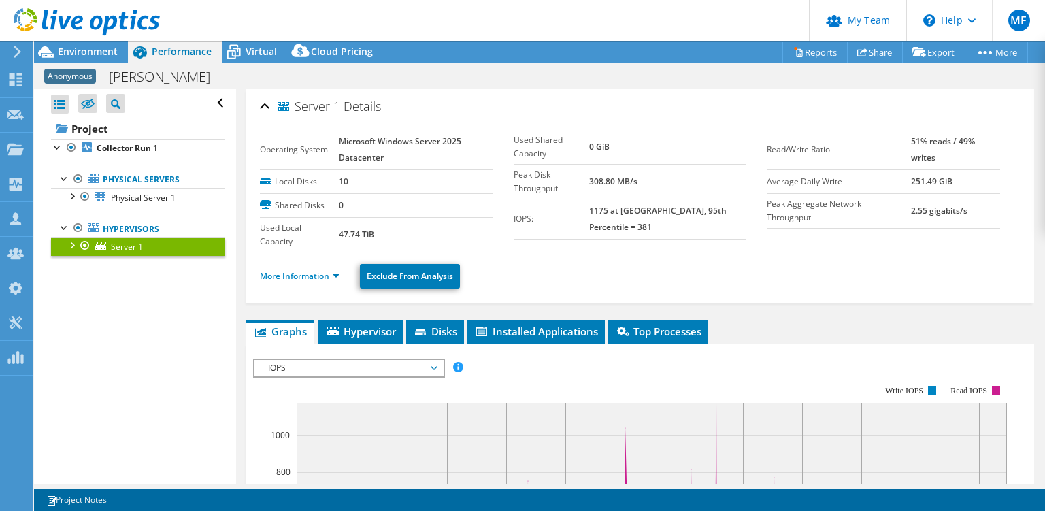 Image resolution: width=1045 pixels, height=511 pixels. I want to click on span: Anonymous, so click(70, 76).